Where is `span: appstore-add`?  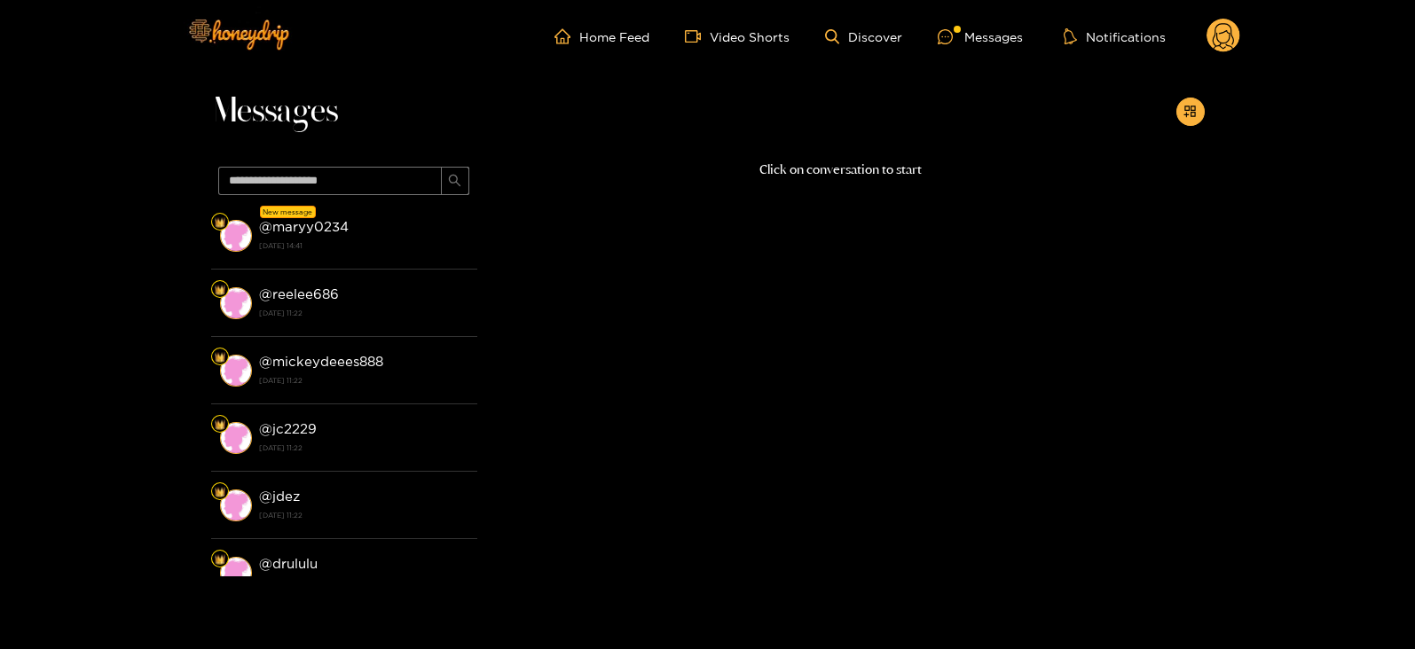 span: appstore-add is located at coordinates (1189, 112).